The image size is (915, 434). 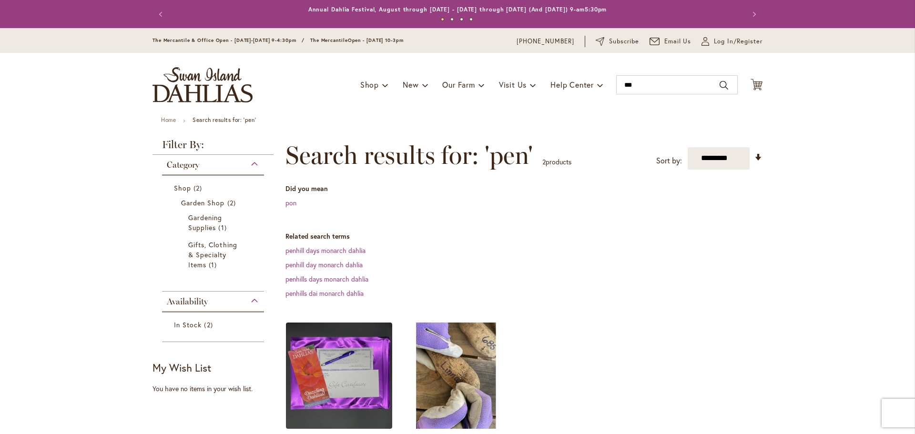 I want to click on a: Subscribe, so click(x=617, y=41).